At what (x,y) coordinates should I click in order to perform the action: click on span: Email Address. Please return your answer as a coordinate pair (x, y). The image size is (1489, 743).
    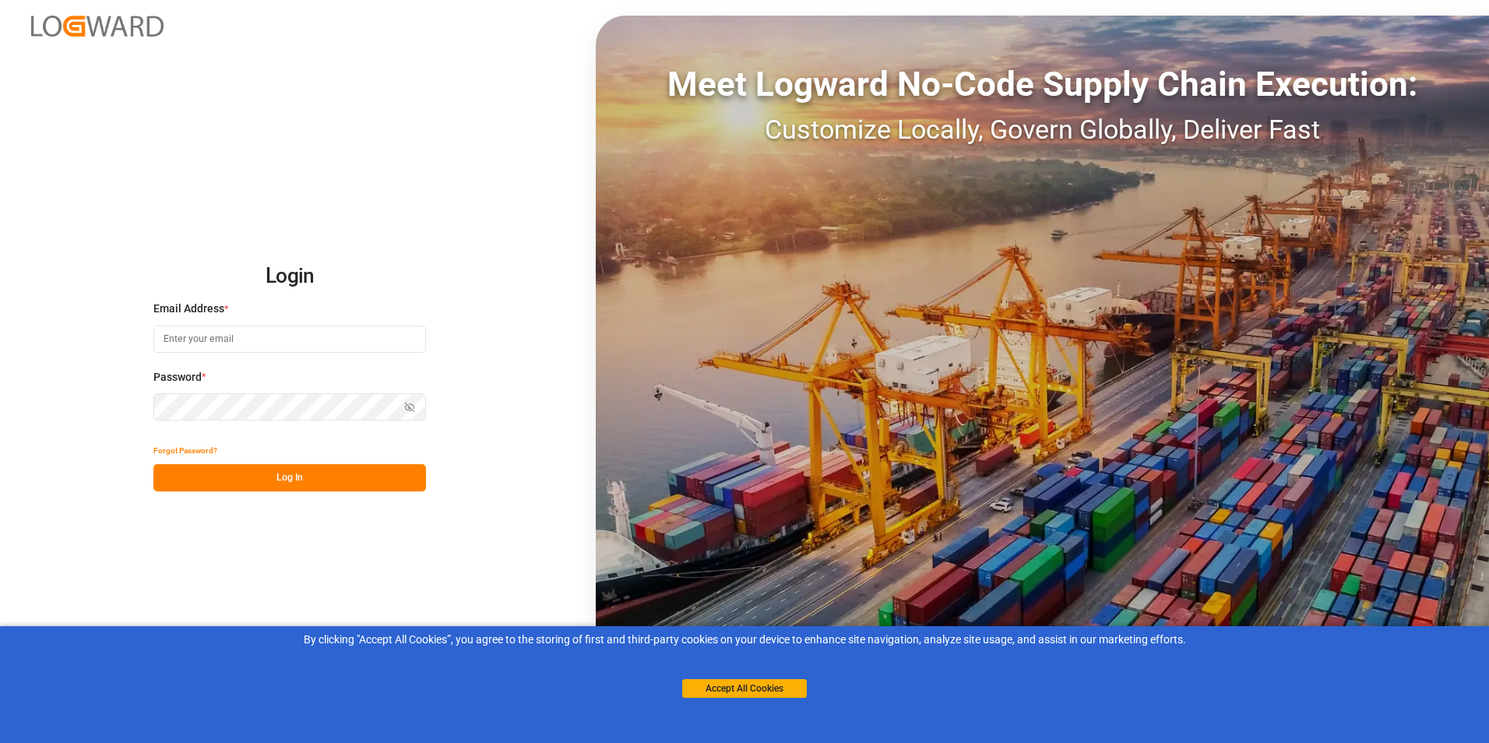
    Looking at the image, I should click on (188, 308).